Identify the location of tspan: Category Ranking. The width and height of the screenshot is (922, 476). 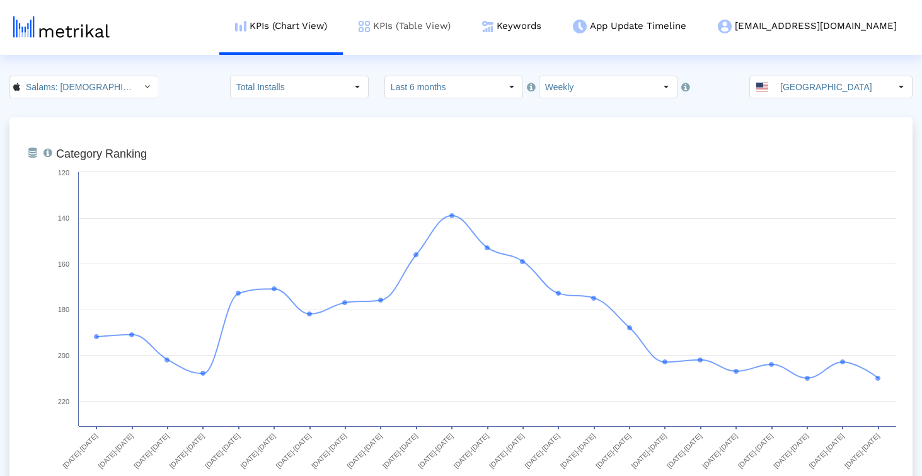
(101, 154).